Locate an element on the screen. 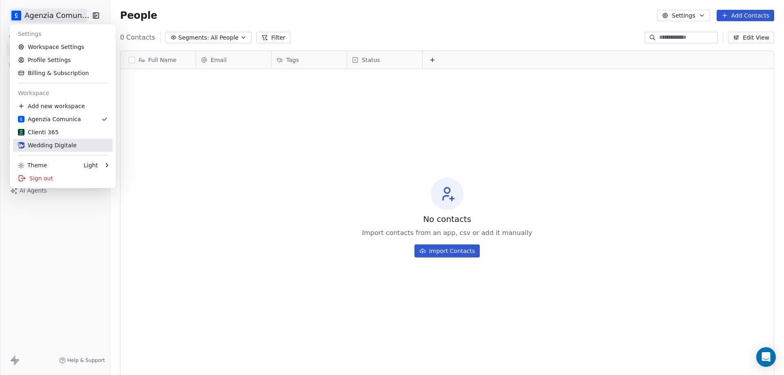 This screenshot has width=784, height=375. a: Workspace Settings is located at coordinates (63, 47).